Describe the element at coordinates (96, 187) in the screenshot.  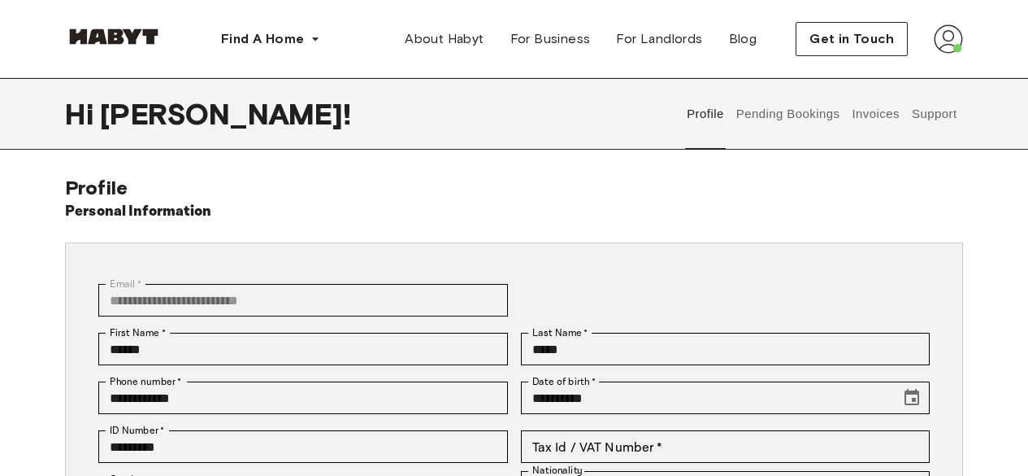
I see `span: Profile` at that location.